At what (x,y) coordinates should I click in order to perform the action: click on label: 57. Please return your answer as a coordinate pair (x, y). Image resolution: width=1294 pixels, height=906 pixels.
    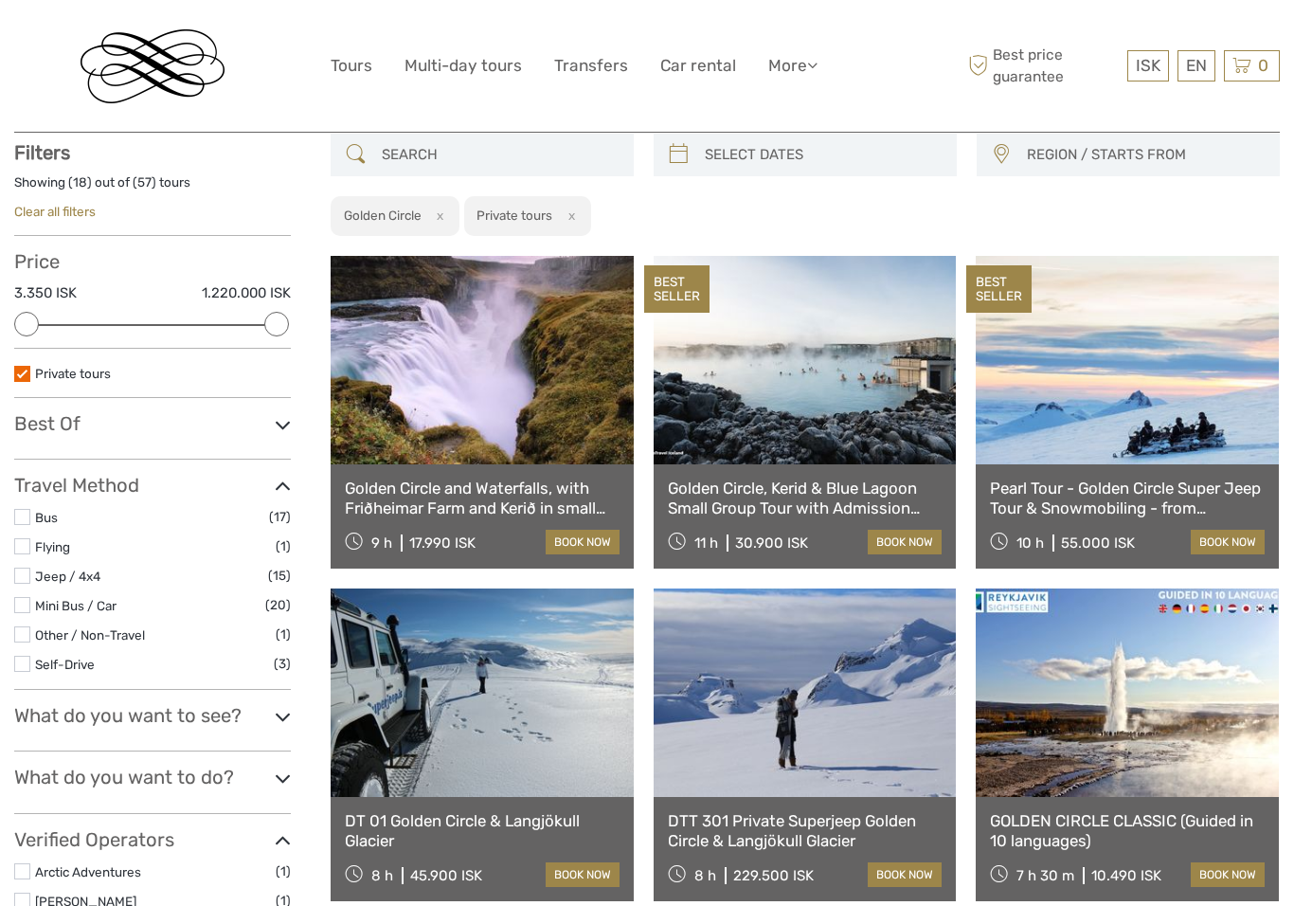
    Looking at the image, I should click on (144, 182).